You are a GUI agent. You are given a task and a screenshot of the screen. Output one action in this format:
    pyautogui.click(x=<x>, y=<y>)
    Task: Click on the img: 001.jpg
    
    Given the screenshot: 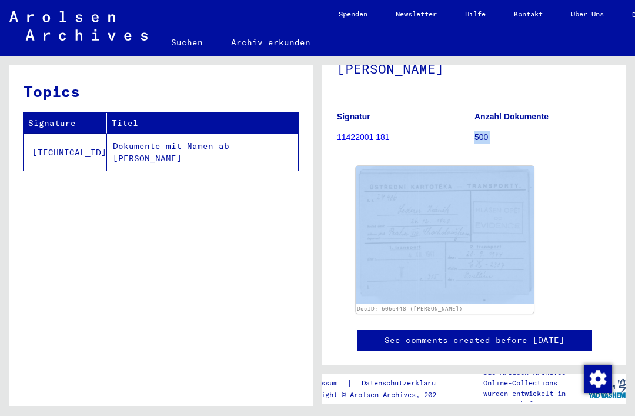 What is the action you would take?
    pyautogui.click(x=445, y=235)
    